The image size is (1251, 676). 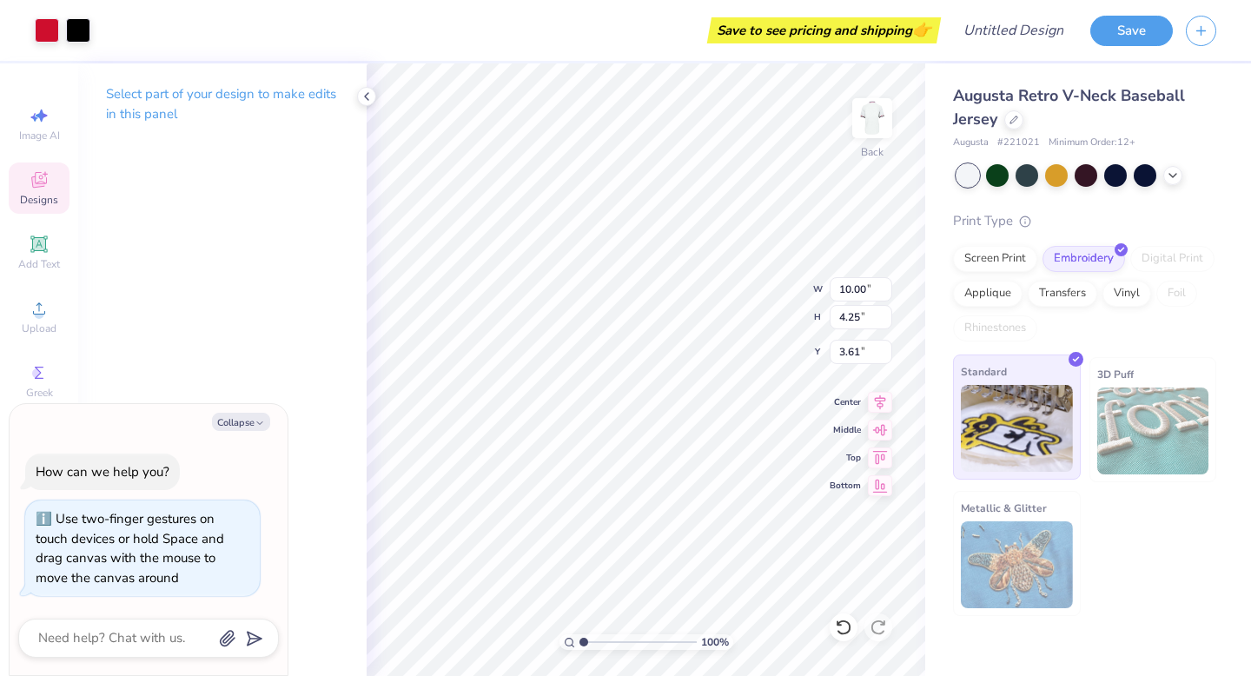 I want to click on div: Print Type, so click(x=1084, y=221).